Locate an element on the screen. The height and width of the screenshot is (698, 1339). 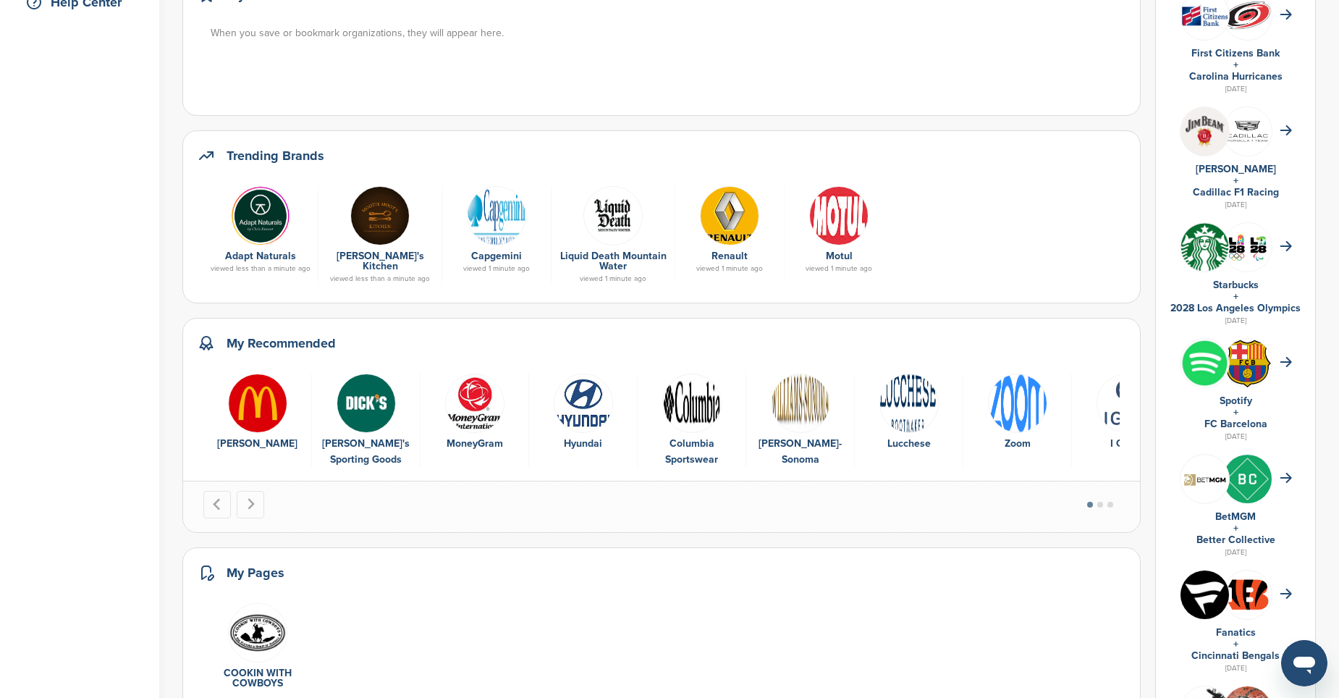
a: Cadillac F1 Racing is located at coordinates (1235, 192).